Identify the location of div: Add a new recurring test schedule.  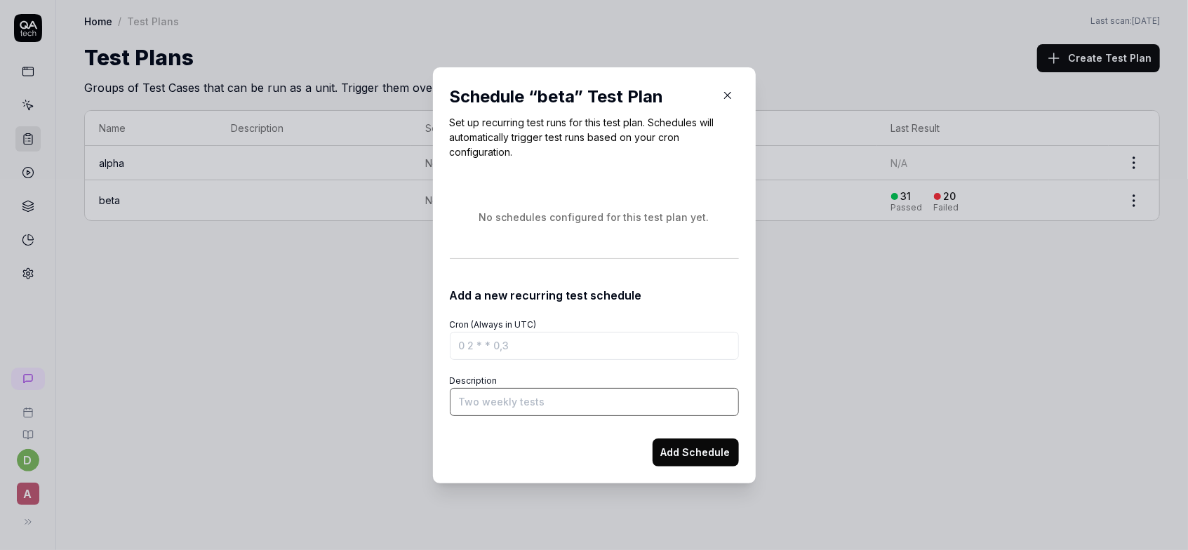
(594, 293).